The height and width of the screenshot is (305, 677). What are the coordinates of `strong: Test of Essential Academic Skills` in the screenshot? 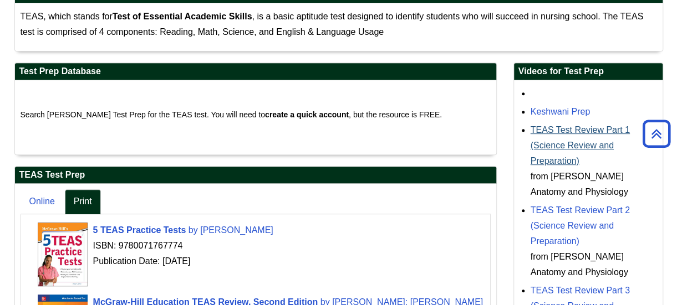 It's located at (182, 16).